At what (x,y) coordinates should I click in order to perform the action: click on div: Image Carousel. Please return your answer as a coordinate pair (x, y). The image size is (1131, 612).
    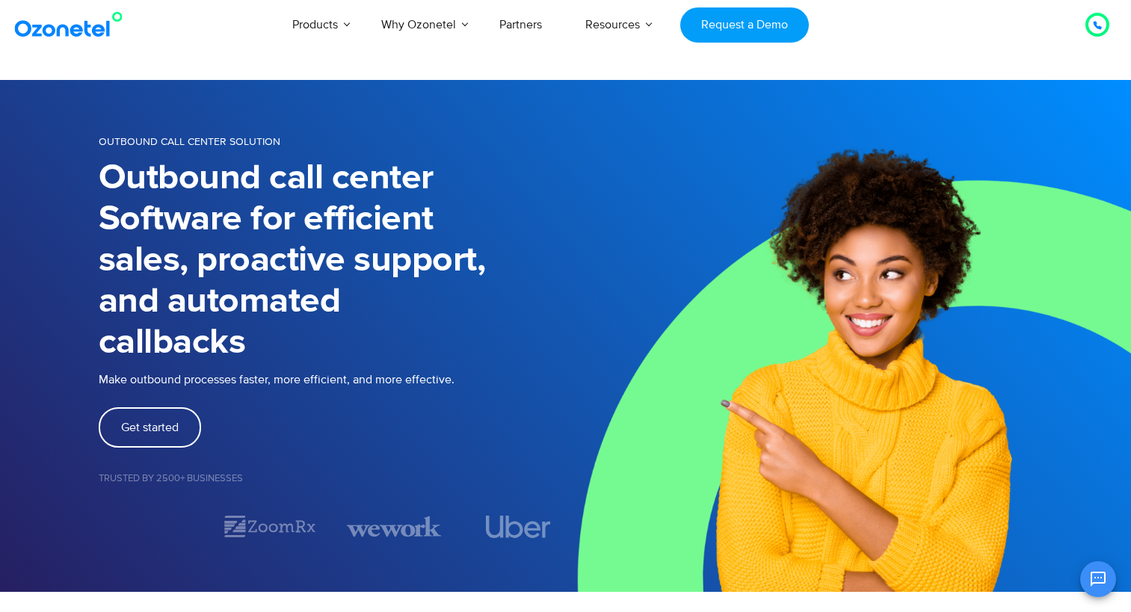
    Looking at the image, I should click on (332, 526).